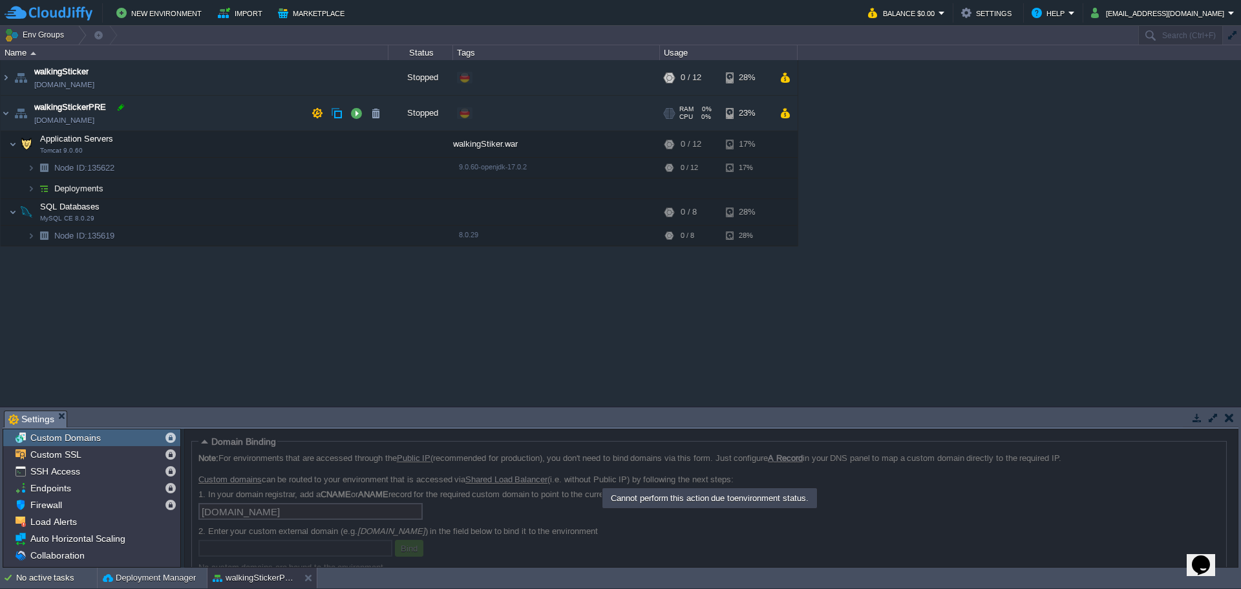  What do you see at coordinates (56, 454) in the screenshot?
I see `a: Custom SSL` at bounding box center [56, 454].